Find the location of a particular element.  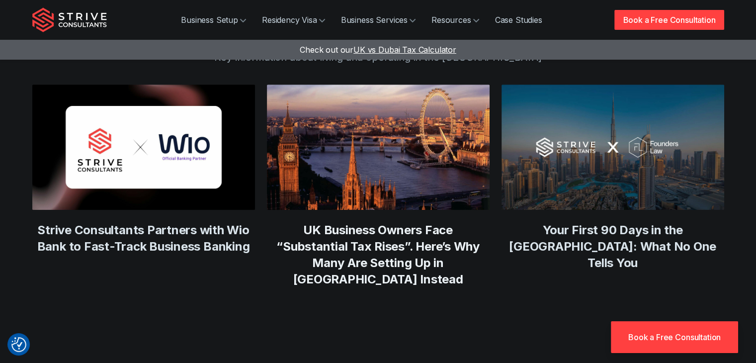

img: dubai company setup is located at coordinates (378, 147).